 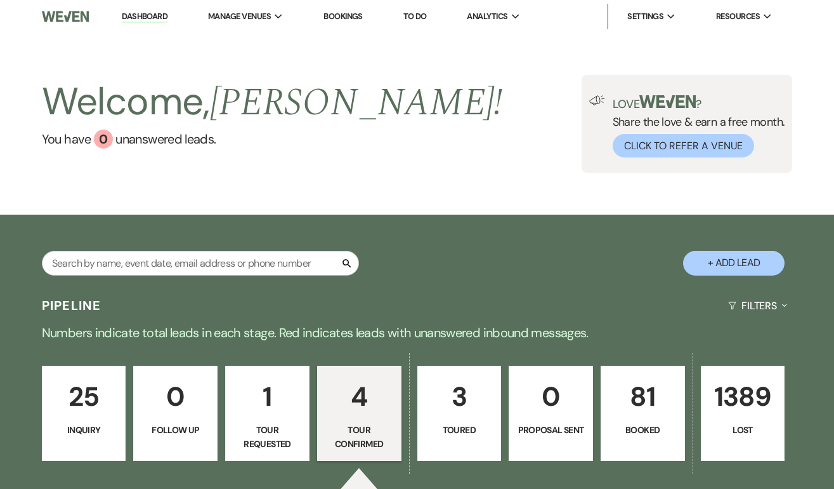 What do you see at coordinates (695, 126) in the screenshot?
I see `div: Share the love & earn a free month.` at bounding box center [695, 126].